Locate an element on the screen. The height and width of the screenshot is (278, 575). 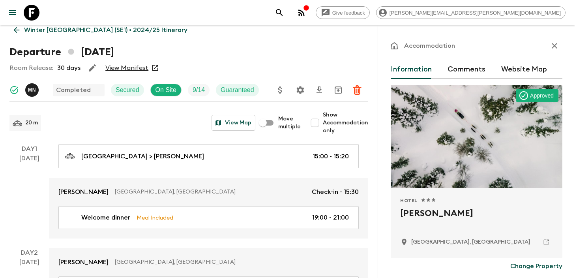
button: Website Map is located at coordinates (524, 70).